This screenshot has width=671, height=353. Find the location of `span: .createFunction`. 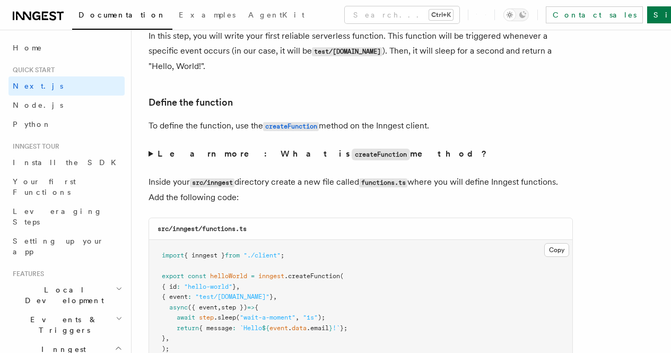

span: .createFunction is located at coordinates (312, 276).